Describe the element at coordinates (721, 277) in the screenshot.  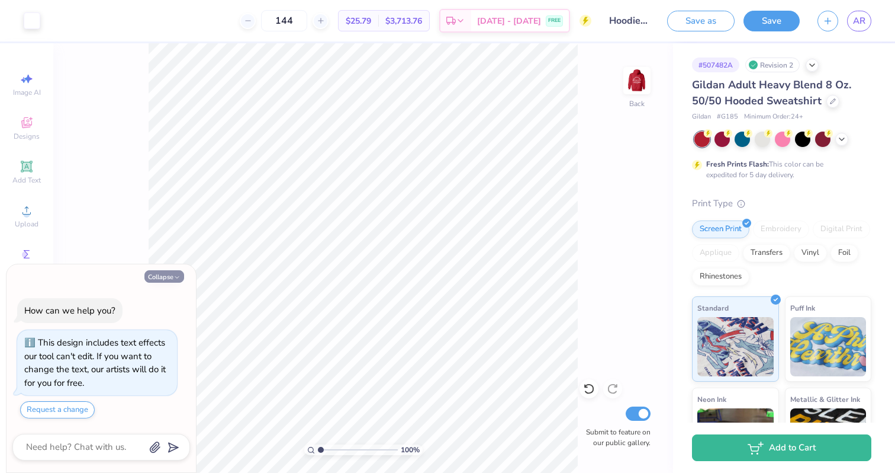
I see `div: Rhinestones` at that location.